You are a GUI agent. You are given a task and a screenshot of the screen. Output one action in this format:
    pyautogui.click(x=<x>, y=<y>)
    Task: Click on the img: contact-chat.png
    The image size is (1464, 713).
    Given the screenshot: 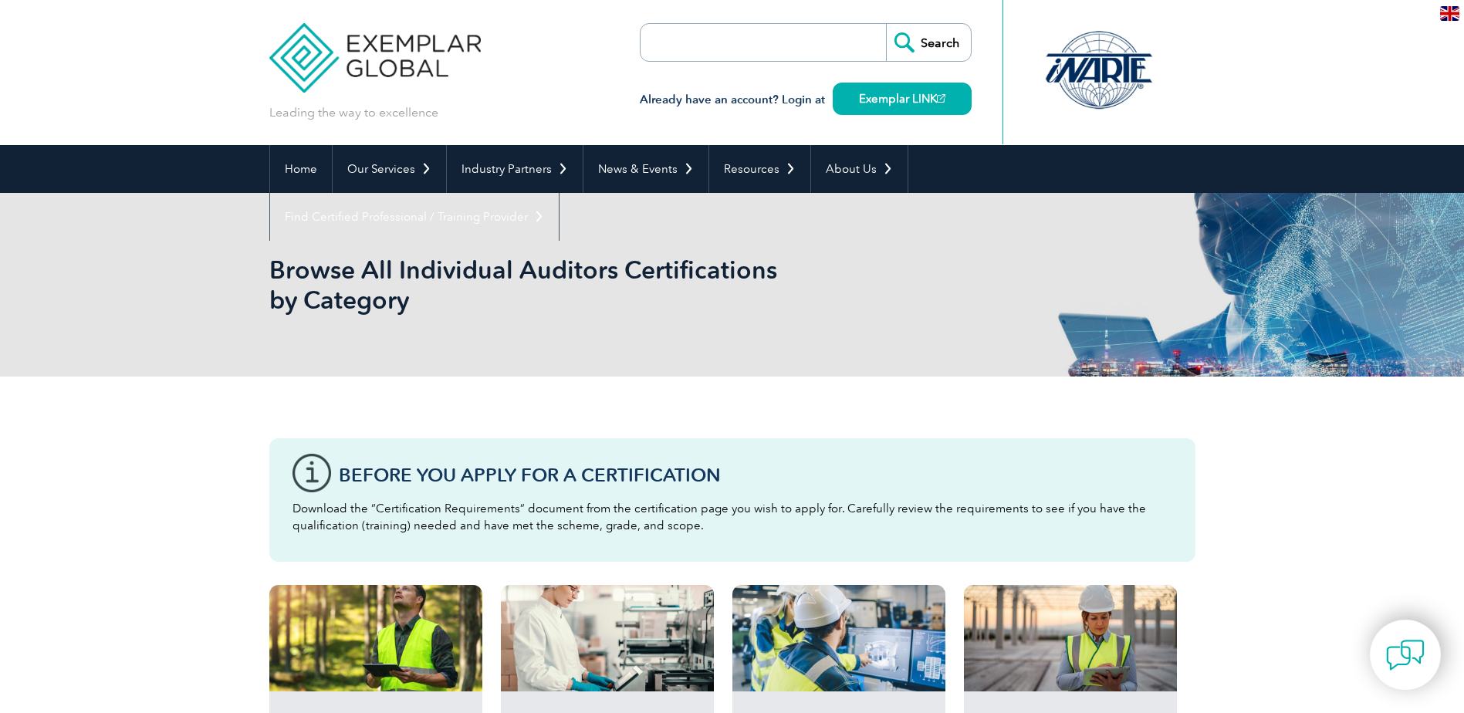 What is the action you would take?
    pyautogui.click(x=1406, y=655)
    